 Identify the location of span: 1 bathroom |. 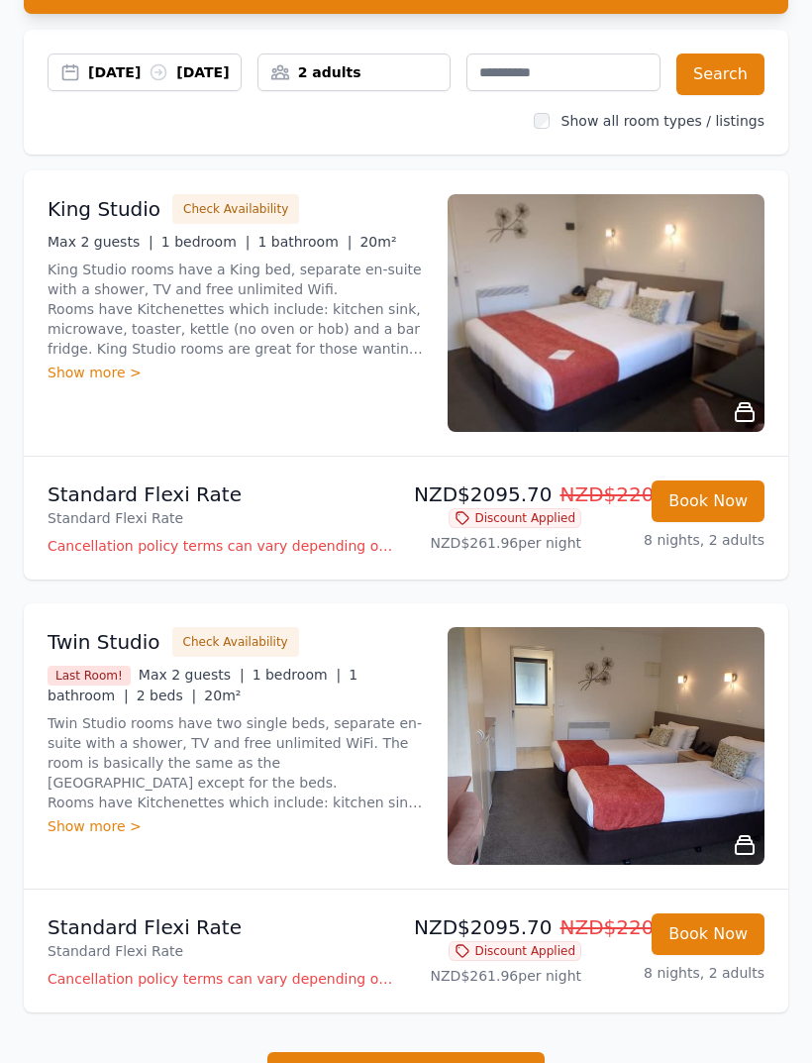
(304, 242).